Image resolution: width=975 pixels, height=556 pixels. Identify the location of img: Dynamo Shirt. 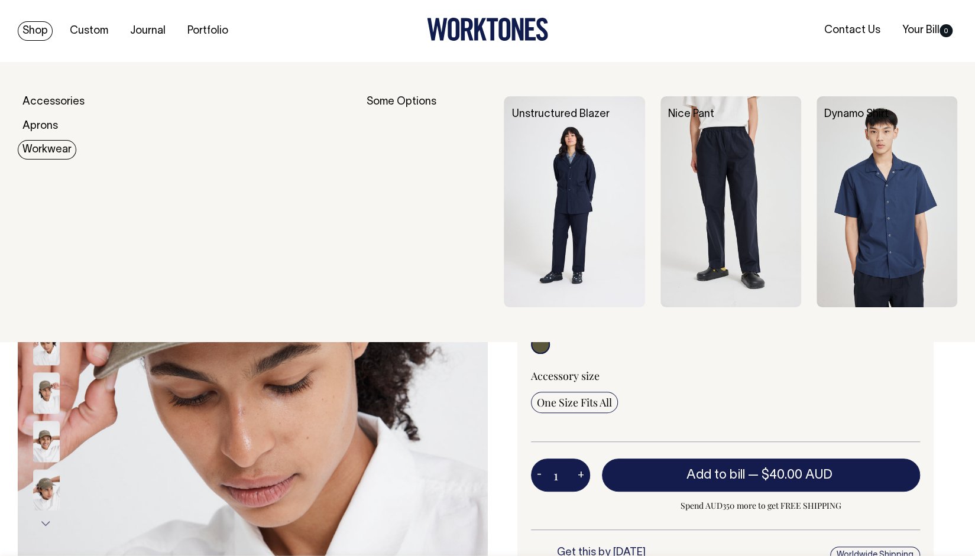
(887, 202).